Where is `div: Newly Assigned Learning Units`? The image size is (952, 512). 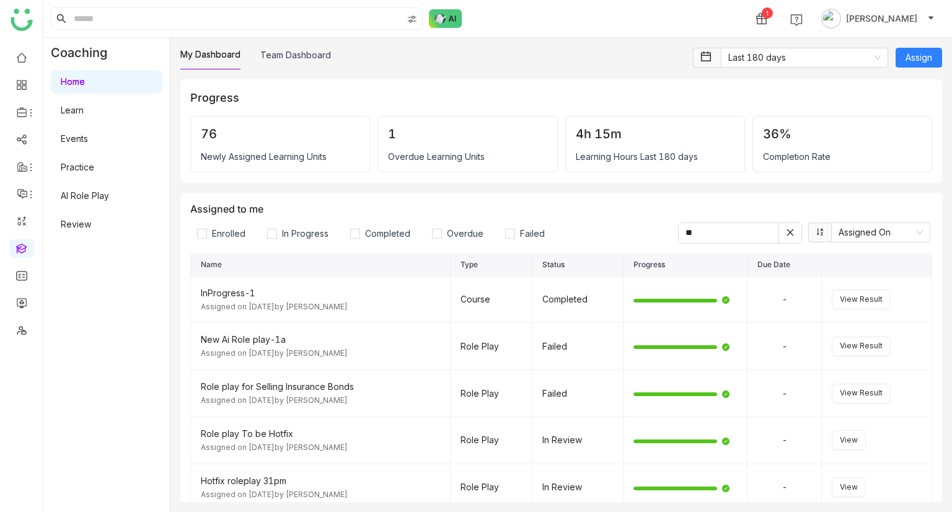
div: Newly Assigned Learning Units is located at coordinates (280, 156).